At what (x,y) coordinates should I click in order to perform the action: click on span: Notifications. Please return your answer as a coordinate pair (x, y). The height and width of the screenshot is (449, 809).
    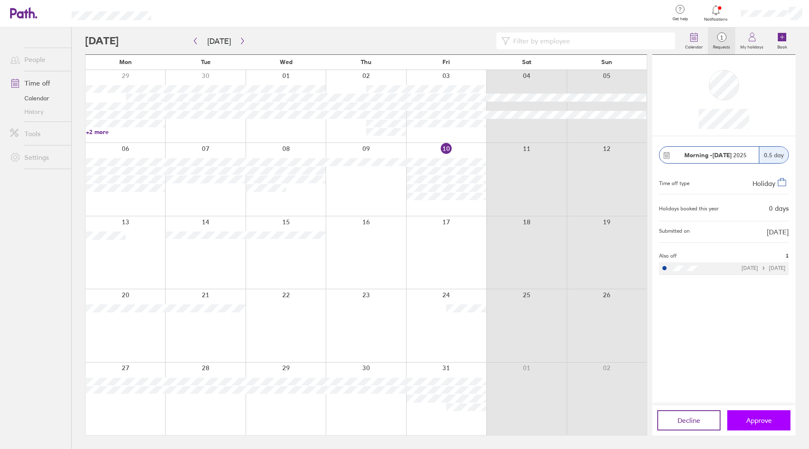
    Looking at the image, I should click on (716, 19).